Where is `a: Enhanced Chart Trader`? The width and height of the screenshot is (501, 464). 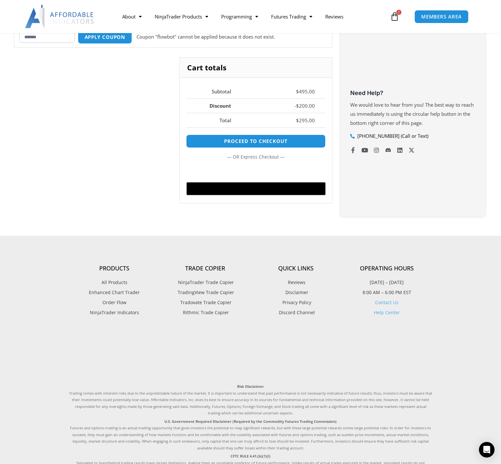 a: Enhanced Chart Trader is located at coordinates (115, 293).